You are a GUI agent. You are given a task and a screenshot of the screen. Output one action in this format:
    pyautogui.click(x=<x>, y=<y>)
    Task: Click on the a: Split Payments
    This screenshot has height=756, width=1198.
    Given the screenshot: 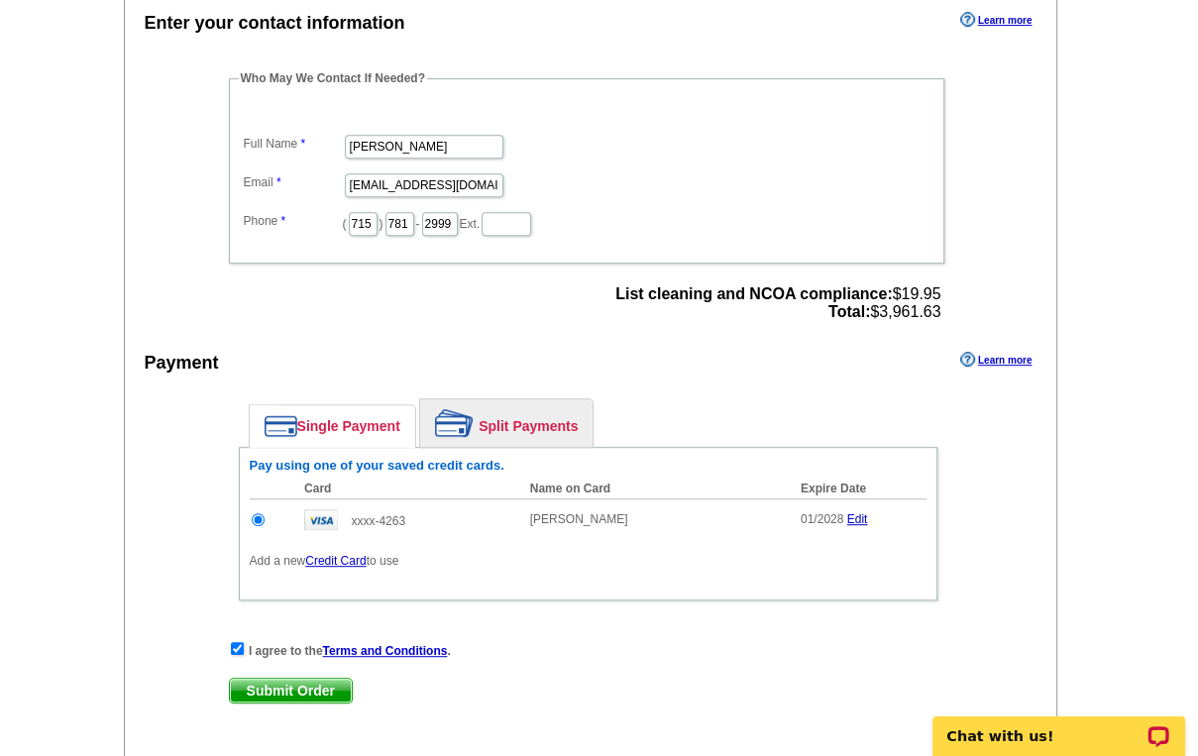 What is the action you would take?
    pyautogui.click(x=506, y=423)
    